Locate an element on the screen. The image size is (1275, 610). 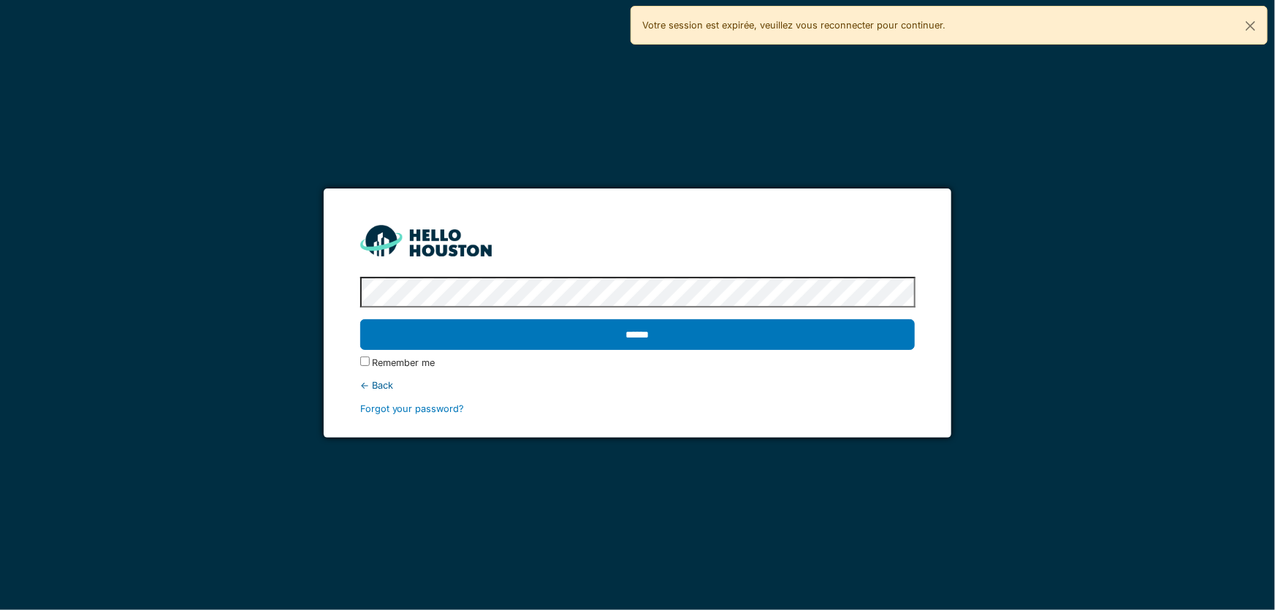
a: Forgot your password? is located at coordinates (412, 409).